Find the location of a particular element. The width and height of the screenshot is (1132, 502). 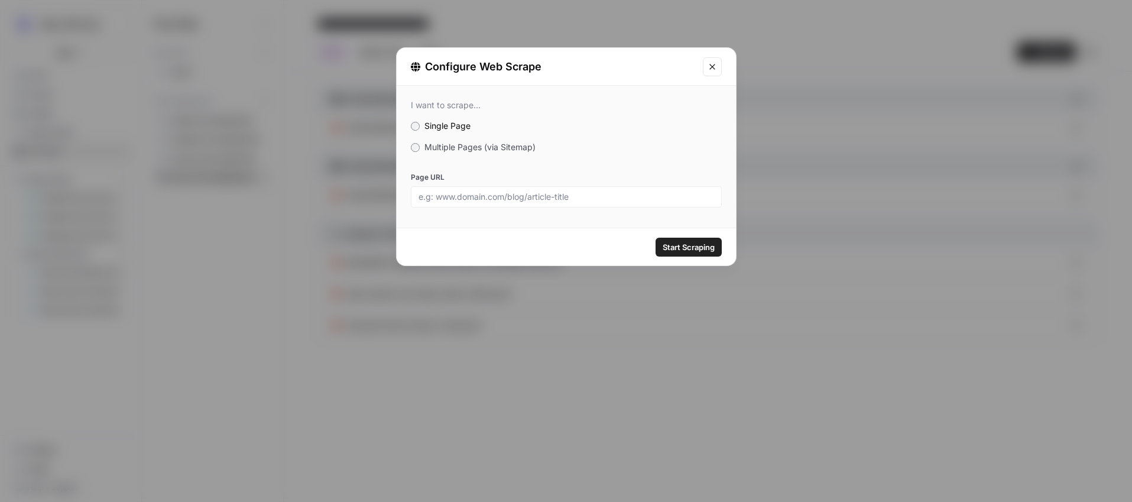

span: Start Scraping is located at coordinates (688, 247).